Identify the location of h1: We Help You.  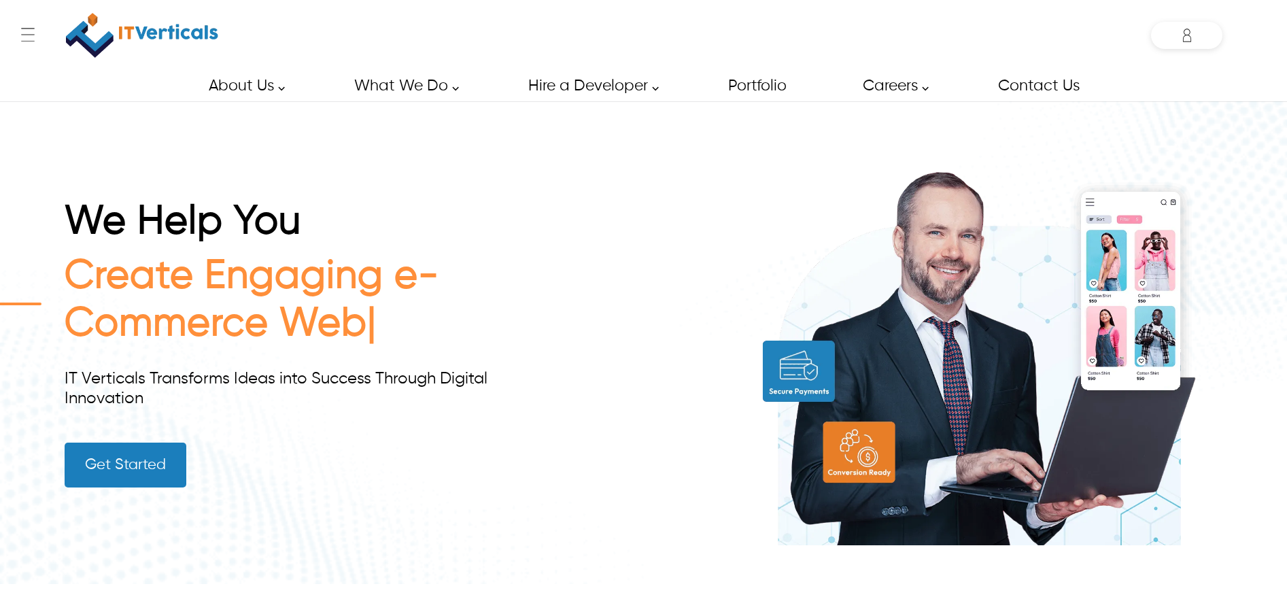
(296, 226).